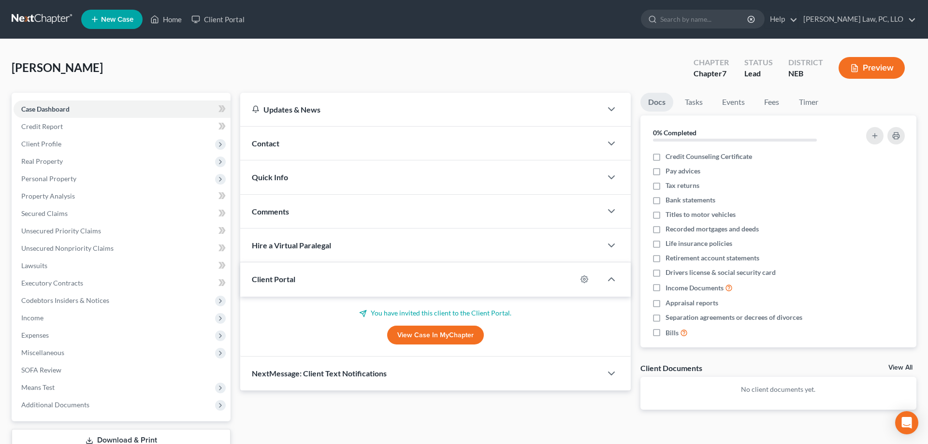 This screenshot has height=444, width=928. What do you see at coordinates (758, 73) in the screenshot?
I see `div: Lead` at bounding box center [758, 73].